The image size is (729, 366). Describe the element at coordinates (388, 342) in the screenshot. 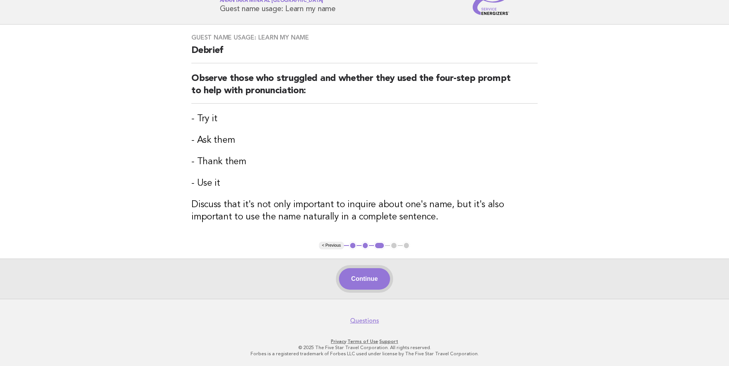

I see `a: Support` at that location.